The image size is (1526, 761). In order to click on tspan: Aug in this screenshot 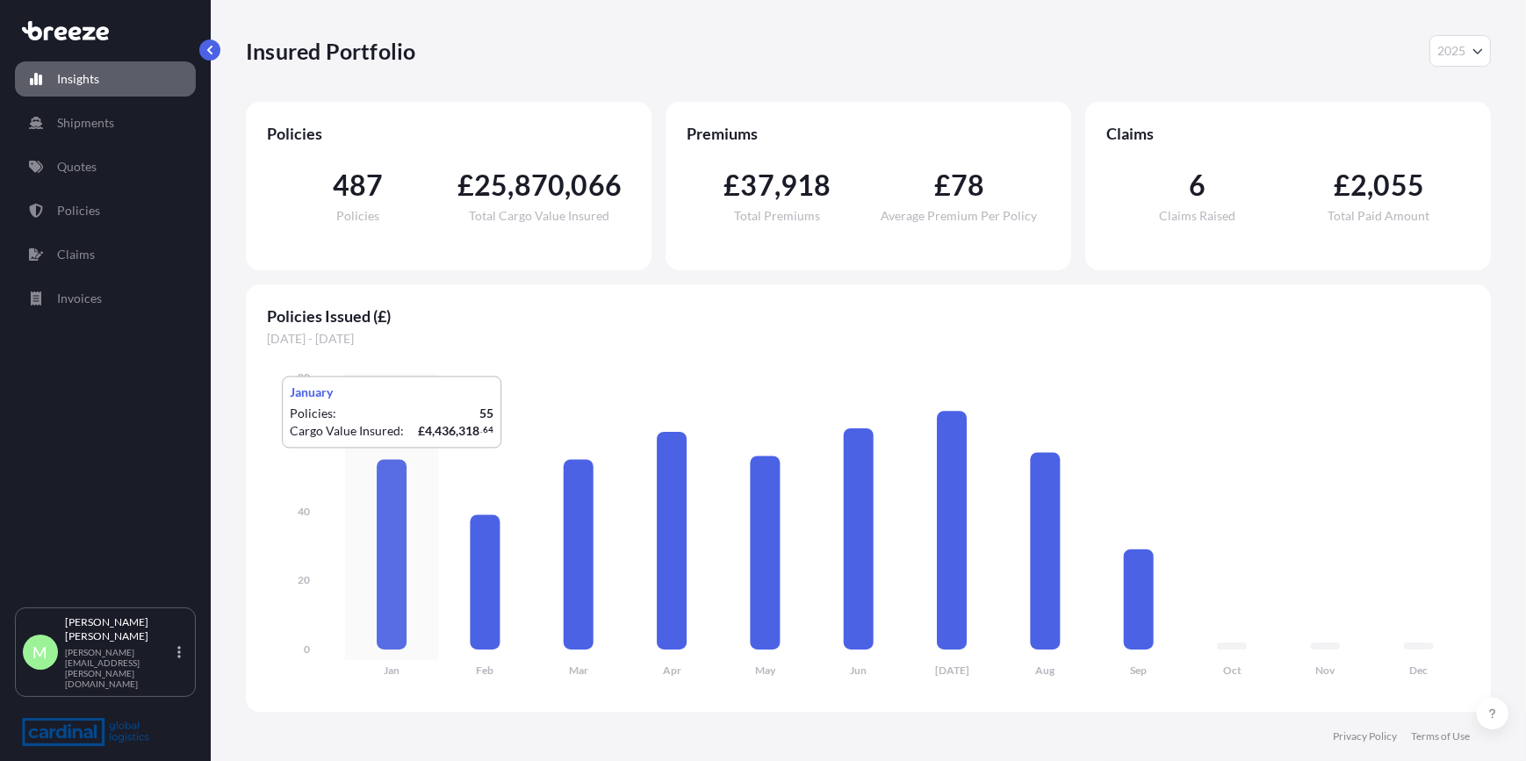, I will do `click(1046, 671)`.